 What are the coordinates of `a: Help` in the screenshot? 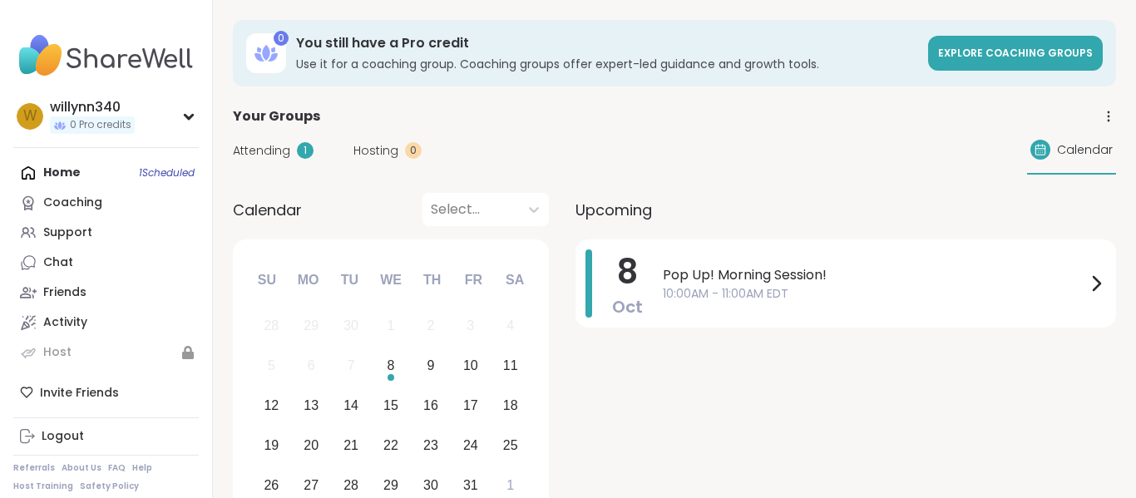 It's located at (142, 468).